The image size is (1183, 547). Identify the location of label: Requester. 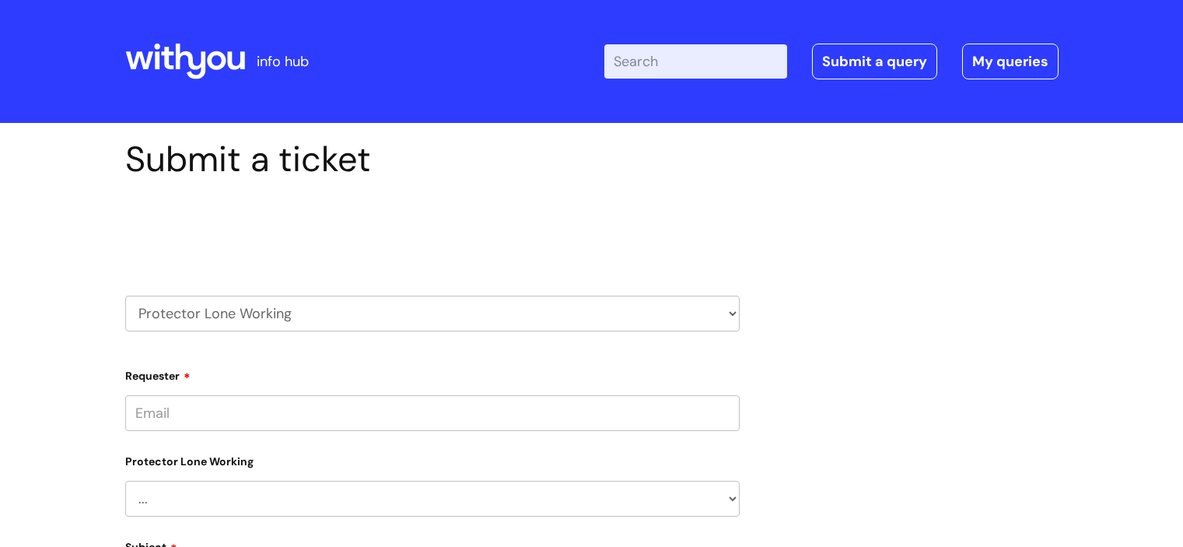
(433, 373).